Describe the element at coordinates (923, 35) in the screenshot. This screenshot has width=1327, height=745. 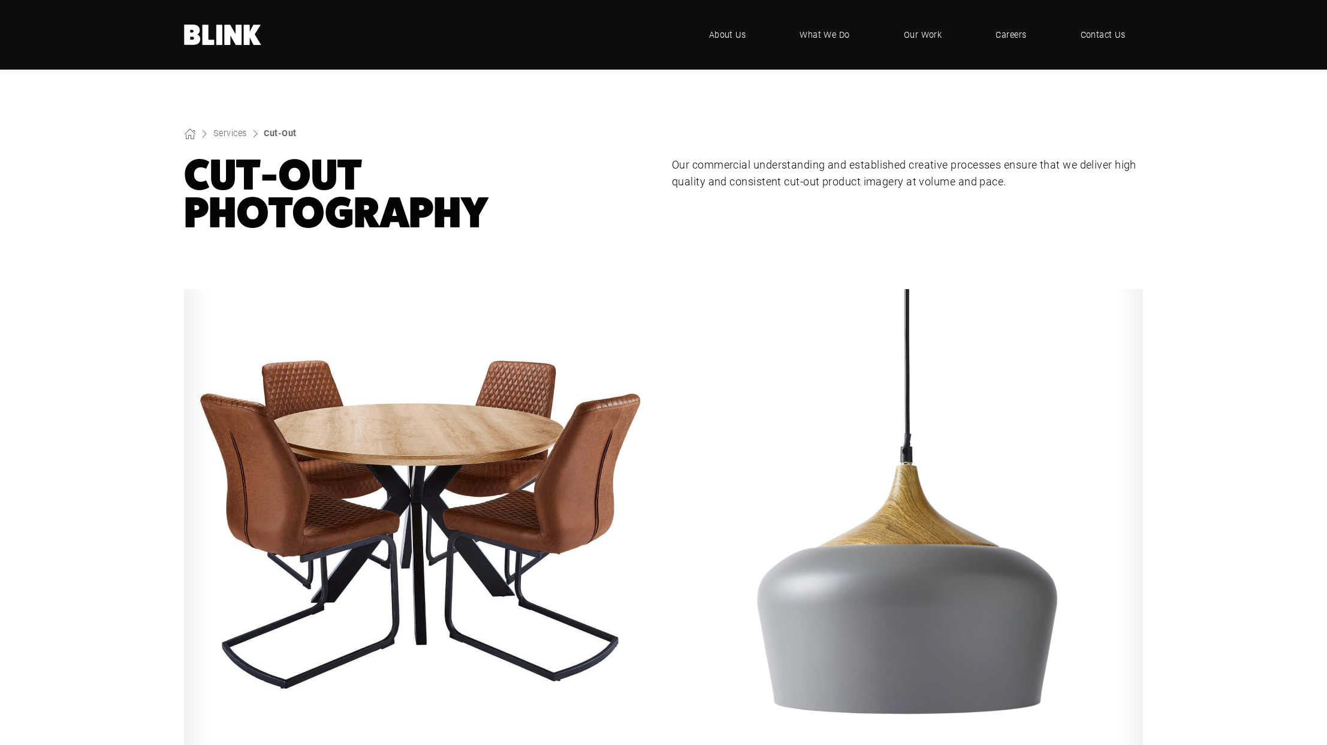
I see `span: Our Work` at that location.